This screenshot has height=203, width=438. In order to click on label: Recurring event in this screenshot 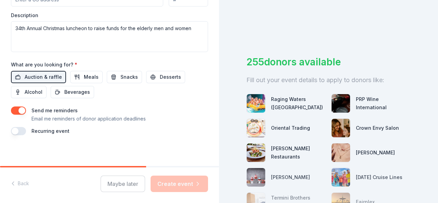, I will do `click(50, 131)`.